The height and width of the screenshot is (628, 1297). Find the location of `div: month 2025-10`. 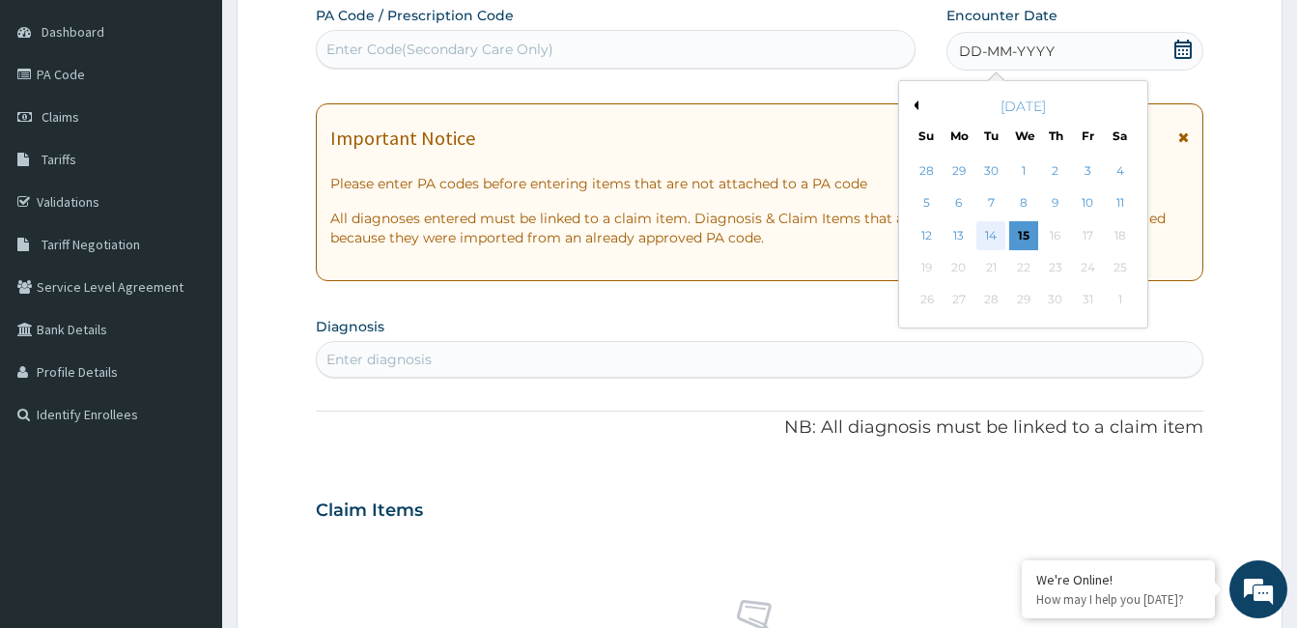

div: month 2025-10 is located at coordinates (1022, 236).